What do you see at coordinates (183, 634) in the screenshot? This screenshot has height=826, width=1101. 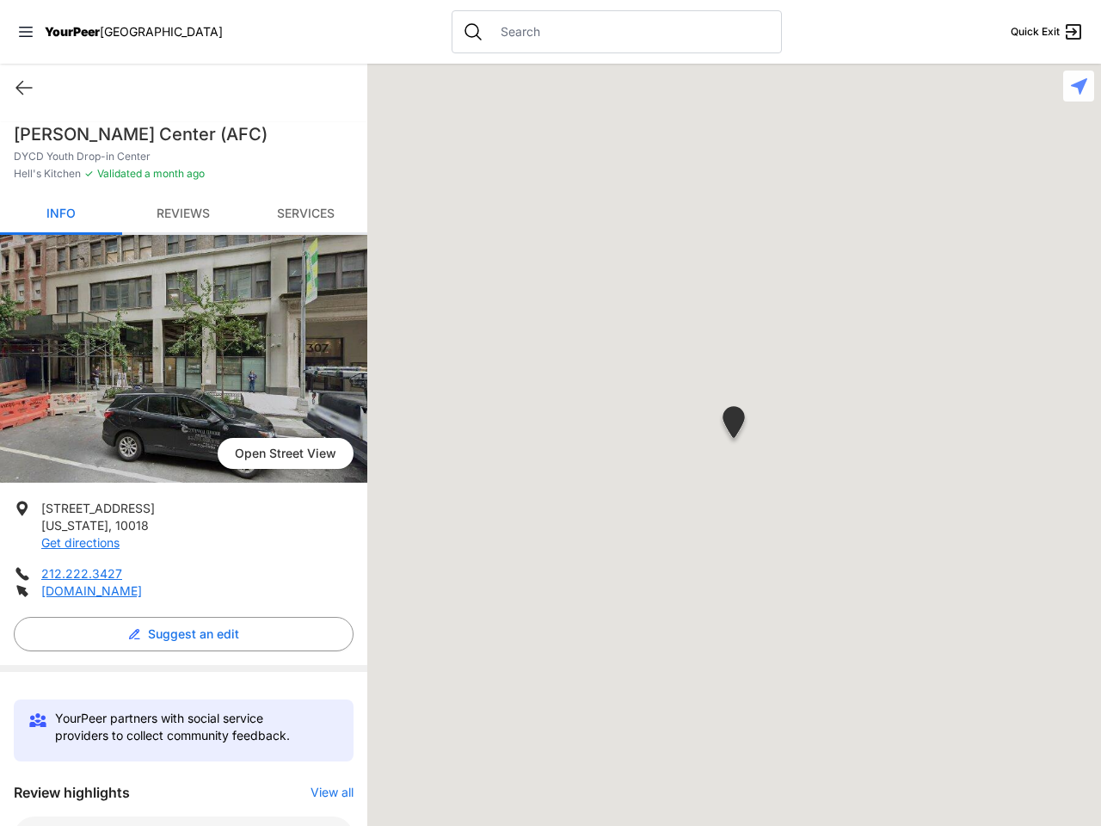 I see `button: Suggest an edit` at bounding box center [183, 634].